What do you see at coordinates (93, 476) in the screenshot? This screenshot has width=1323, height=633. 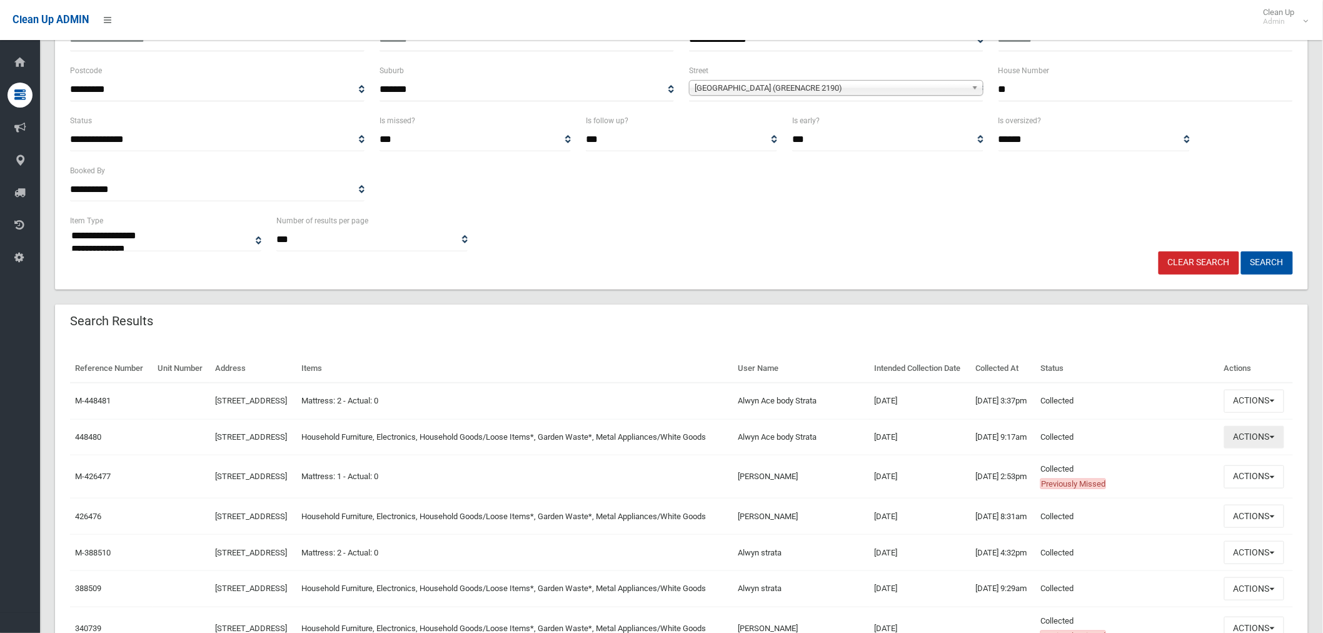 I see `a: M-426477` at bounding box center [93, 476].